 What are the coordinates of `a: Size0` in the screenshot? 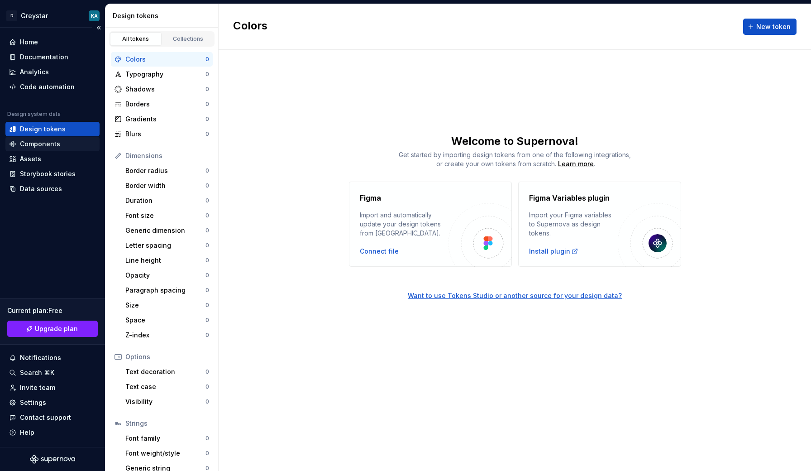 It's located at (167, 305).